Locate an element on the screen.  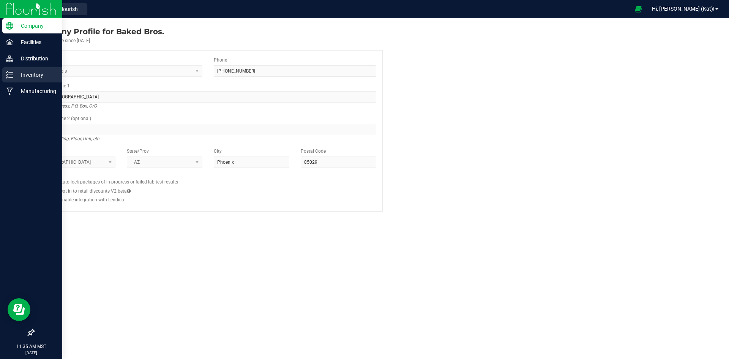
input: City is located at coordinates (251, 162).